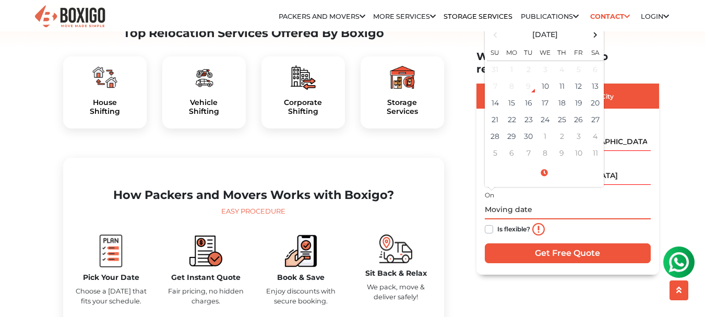  What do you see at coordinates (396, 292) in the screenshot?
I see `p: We pack, move & deliver safely!` at bounding box center [396, 292].